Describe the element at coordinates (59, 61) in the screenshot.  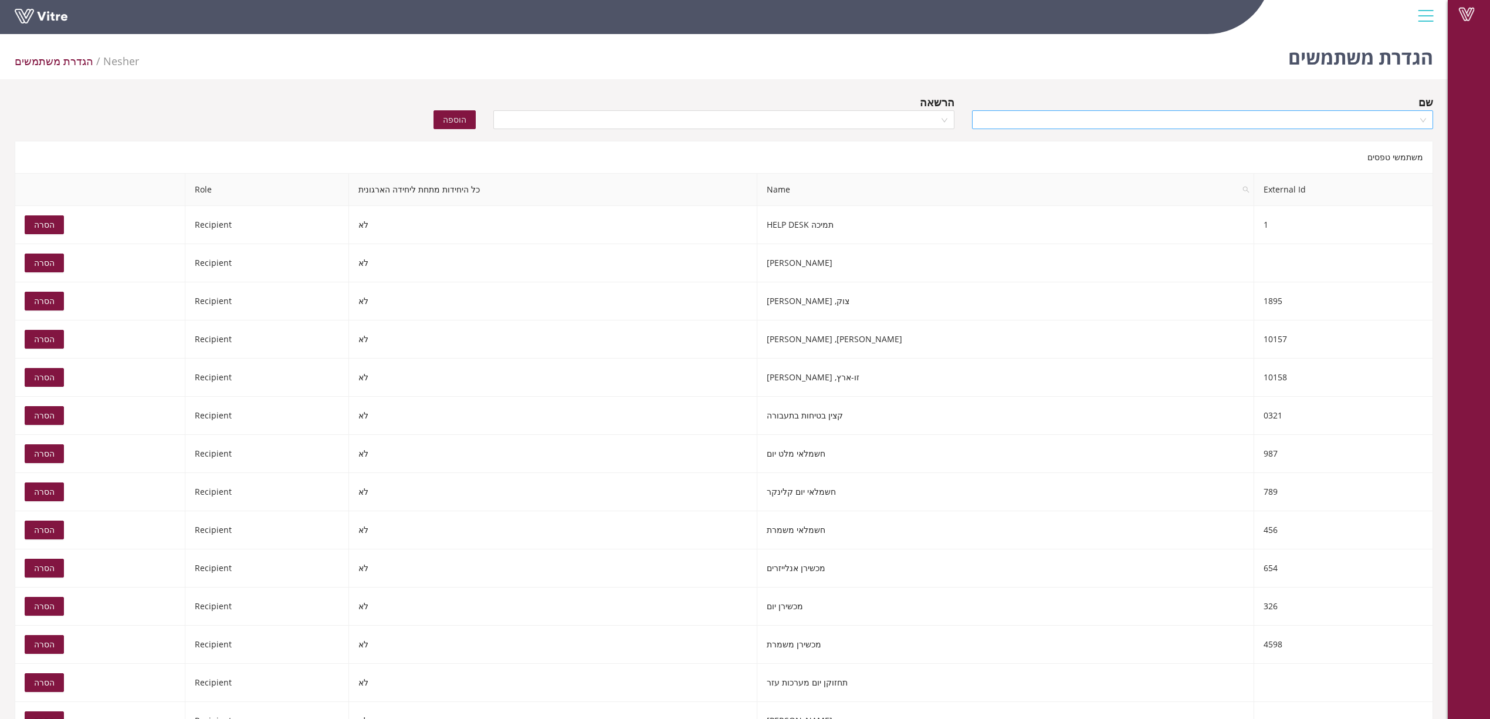
I see `li: הגדרת משתמשים` at that location.